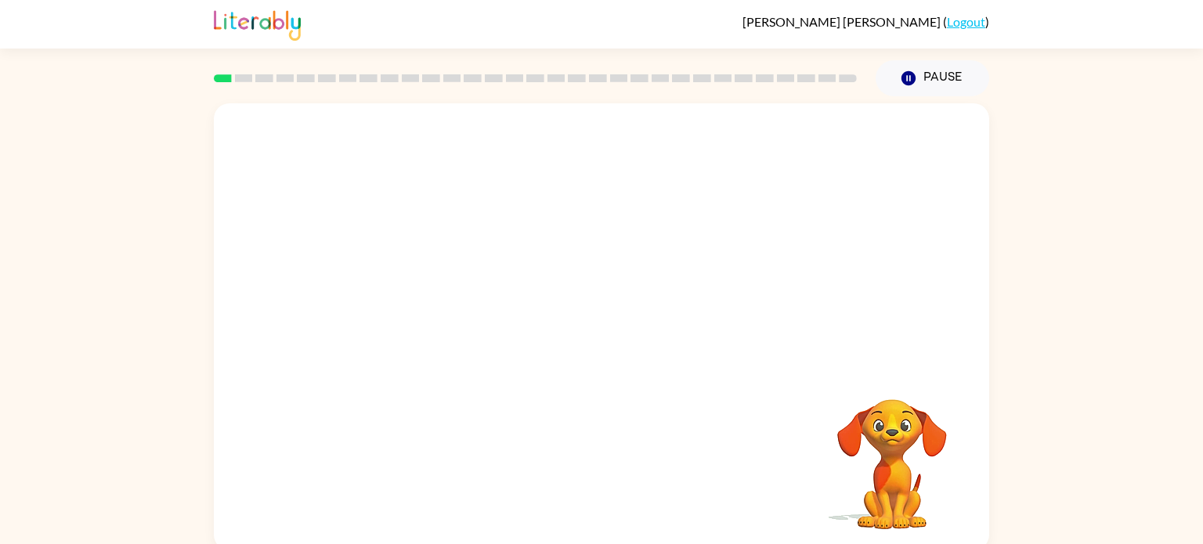 The width and height of the screenshot is (1203, 544). What do you see at coordinates (257, 23) in the screenshot?
I see `img: Literably` at bounding box center [257, 23].